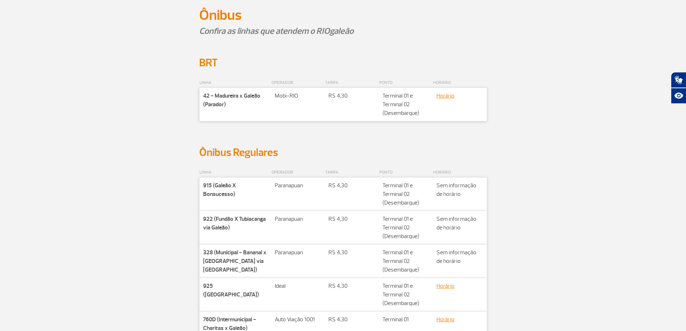 This screenshot has width=686, height=331. I want to click on p: Confira as linhas que atendem o RIOgaleão, so click(343, 31).